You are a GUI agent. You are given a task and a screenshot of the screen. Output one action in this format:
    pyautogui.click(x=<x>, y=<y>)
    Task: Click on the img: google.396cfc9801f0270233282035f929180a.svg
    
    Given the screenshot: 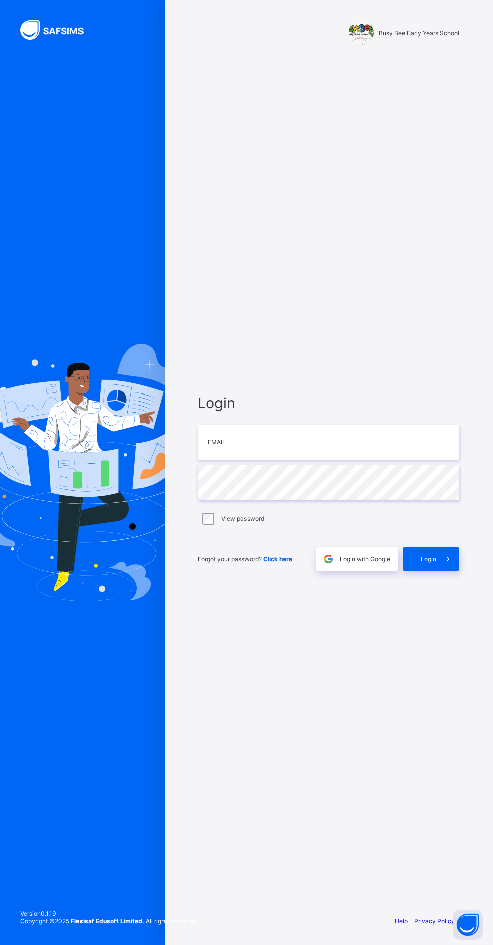 What is the action you would take?
    pyautogui.click(x=328, y=558)
    